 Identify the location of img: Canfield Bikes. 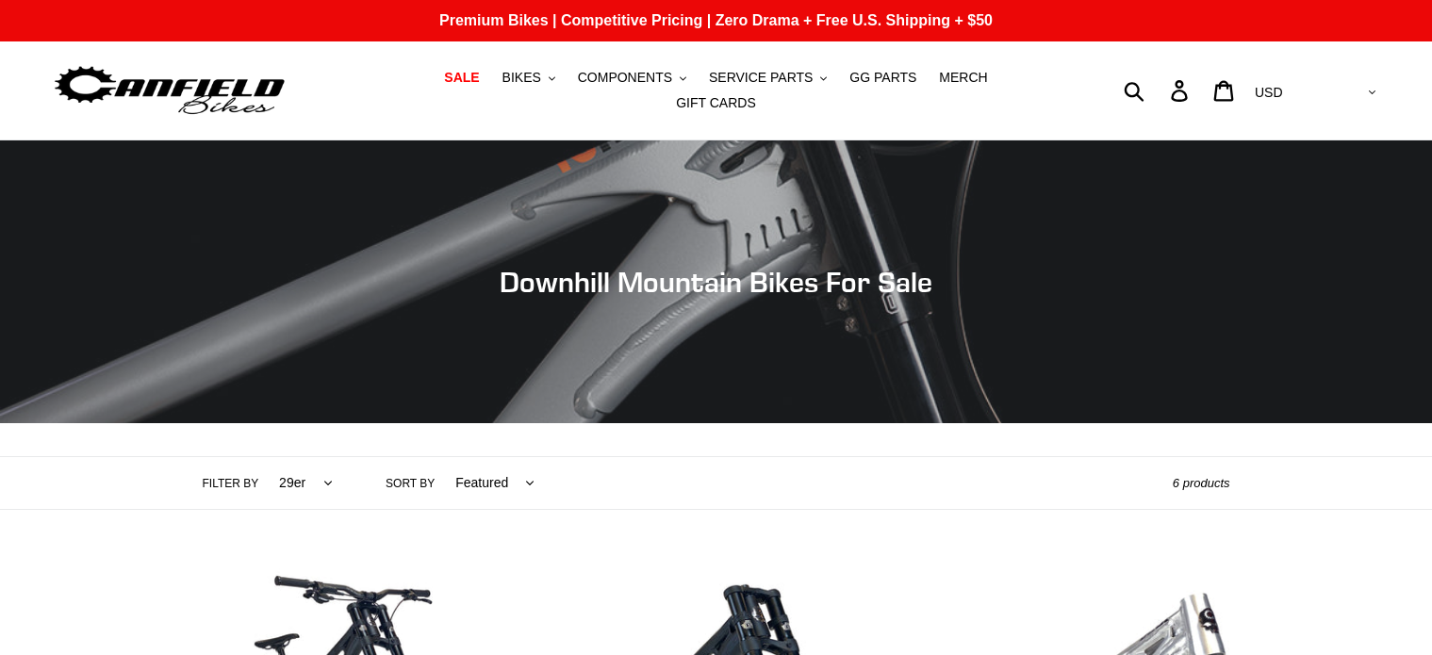
(170, 91).